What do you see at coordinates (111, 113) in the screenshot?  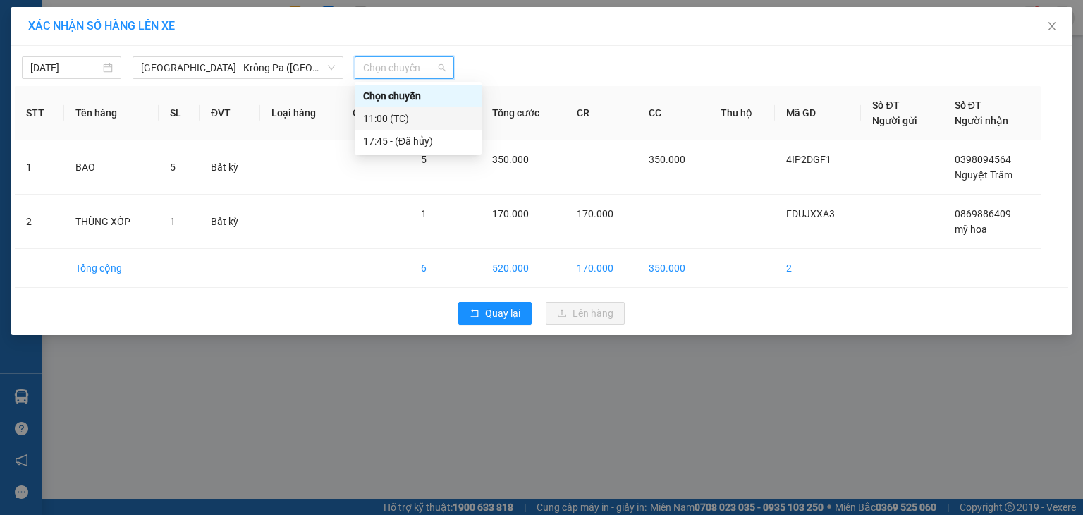 I see `th: Tên hàng` at bounding box center [111, 113].